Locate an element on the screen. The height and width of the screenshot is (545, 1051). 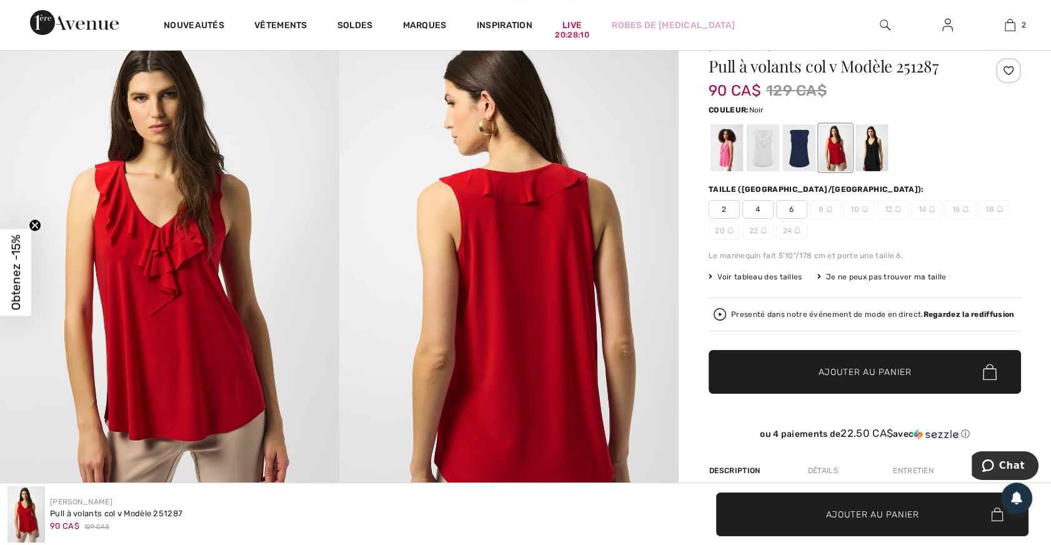
a: 1ère Avenue is located at coordinates (74, 23).